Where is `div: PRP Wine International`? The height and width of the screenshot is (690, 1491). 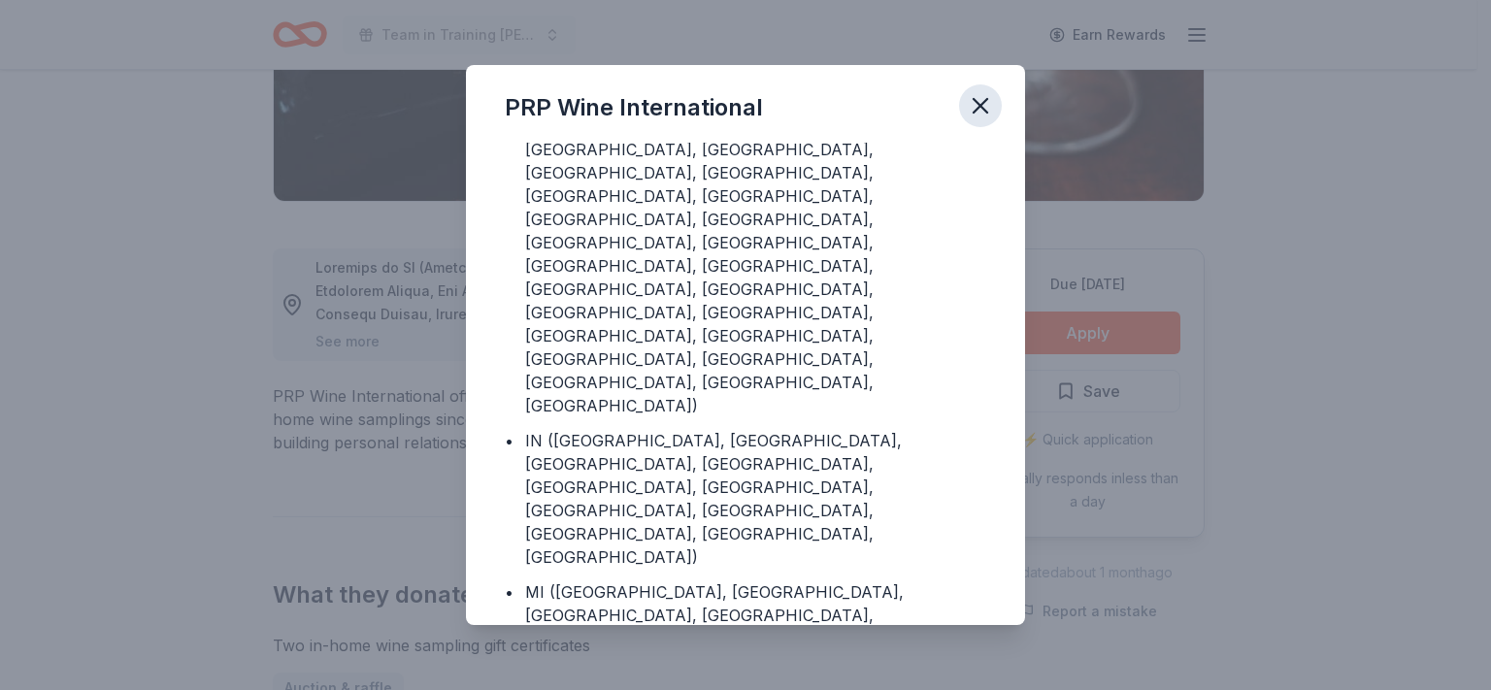 div: PRP Wine International is located at coordinates (634, 108).